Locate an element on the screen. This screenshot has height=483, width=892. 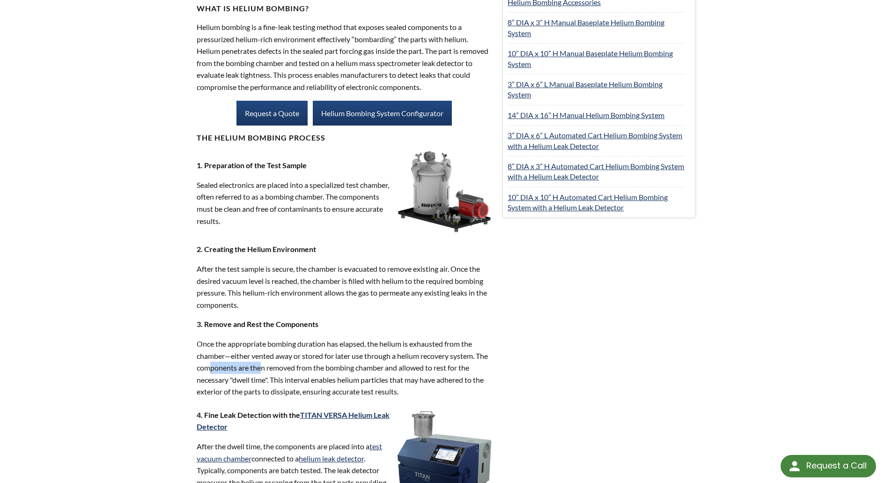
a: helium leak detector is located at coordinates (331, 458).